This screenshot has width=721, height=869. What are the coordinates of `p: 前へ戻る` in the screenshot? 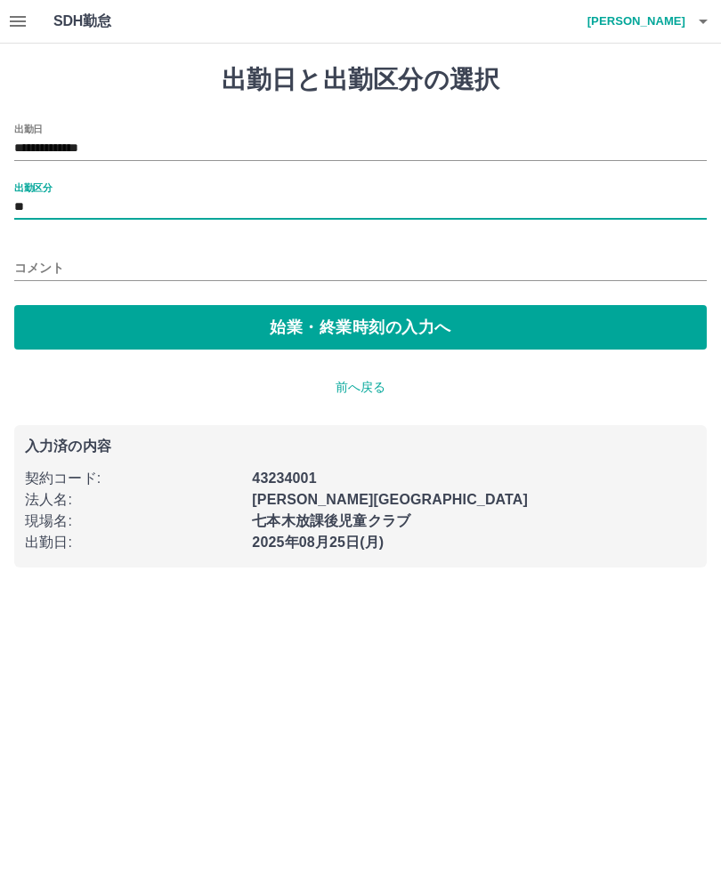 It's located at (360, 387).